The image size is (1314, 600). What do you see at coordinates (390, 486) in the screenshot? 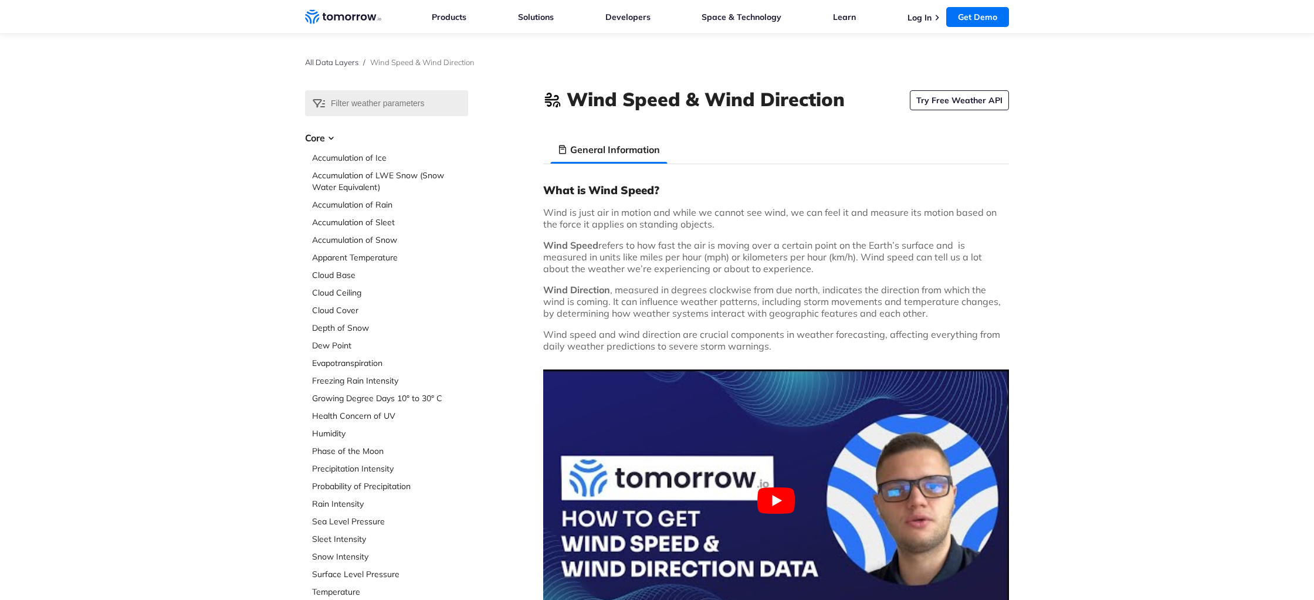
I see `a: Probability of Precipitation` at bounding box center [390, 486].